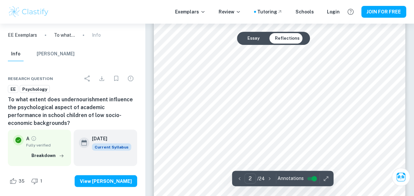 Image resolution: width=414 pixels, height=196 pixels. Describe the element at coordinates (96, 35) in the screenshot. I see `p: Info` at that location.